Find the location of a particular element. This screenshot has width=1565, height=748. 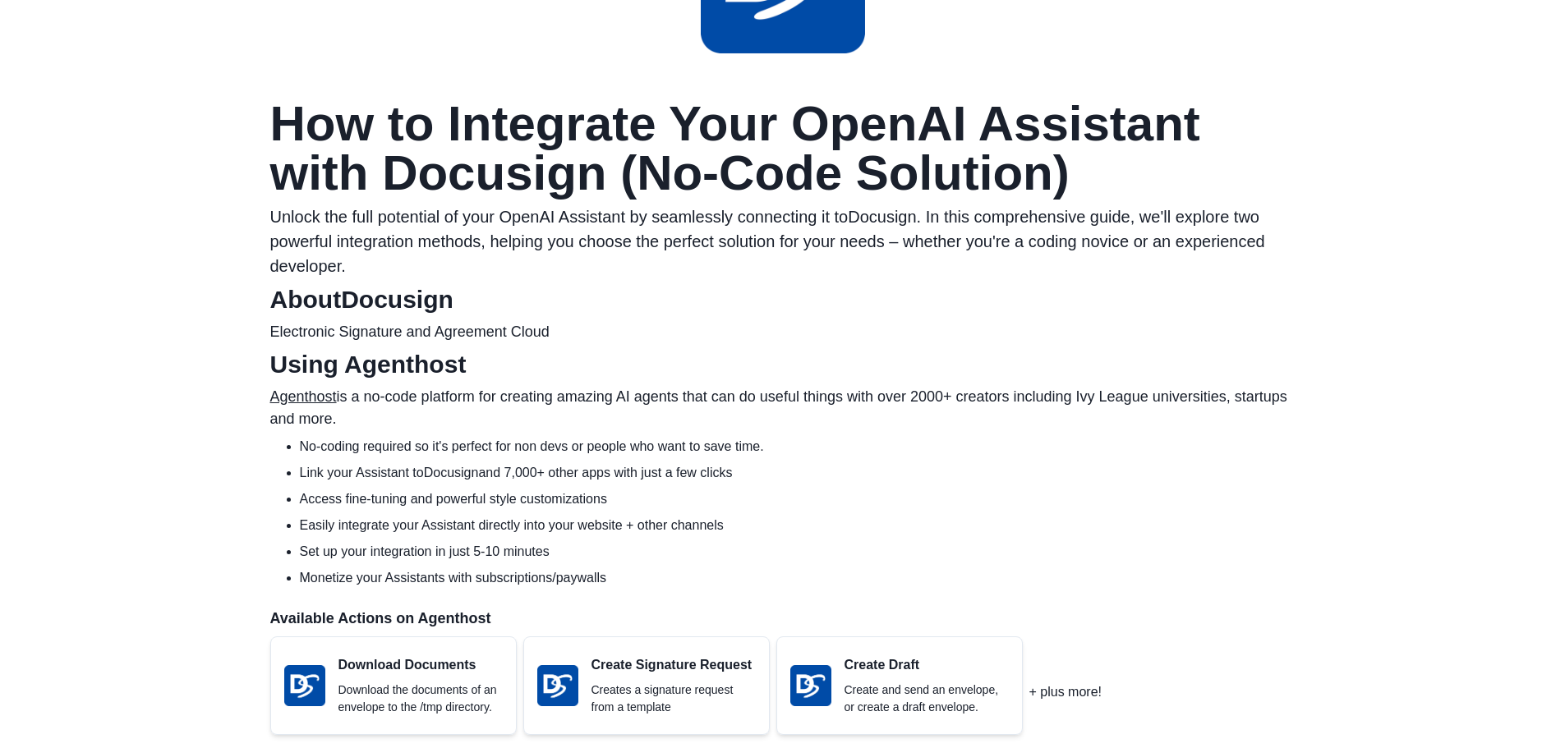

li: Link your Assistant to Docusign and 7,000+ other apps with just a few clicks is located at coordinates (797, 473).